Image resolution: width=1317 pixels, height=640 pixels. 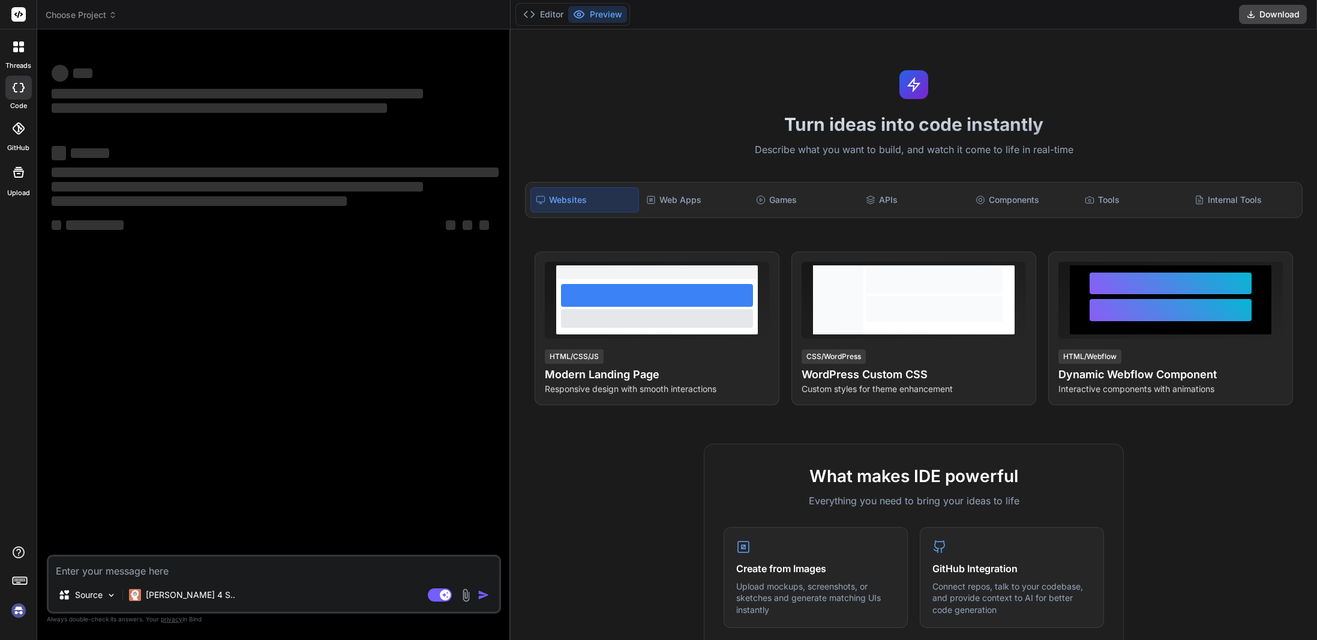 What do you see at coordinates (81, 15) in the screenshot?
I see `span: Choose Project` at bounding box center [81, 15].